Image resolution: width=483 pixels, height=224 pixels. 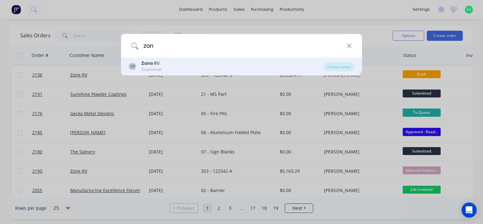 I want to click on div: Create order, so click(x=339, y=67).